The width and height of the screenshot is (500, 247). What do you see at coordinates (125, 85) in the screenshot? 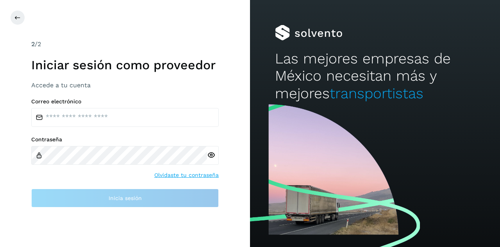
I see `h3: Accede a tu cuenta` at bounding box center [125, 85].